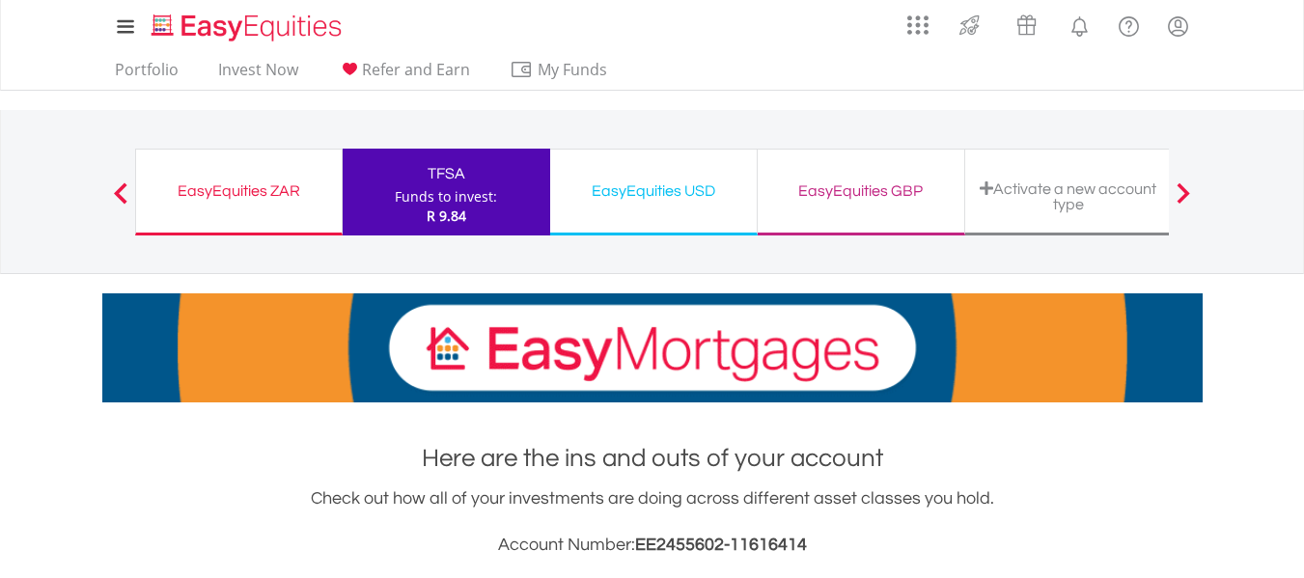 This screenshot has width=1304, height=578. I want to click on span: EE2455602-11616414, so click(721, 544).